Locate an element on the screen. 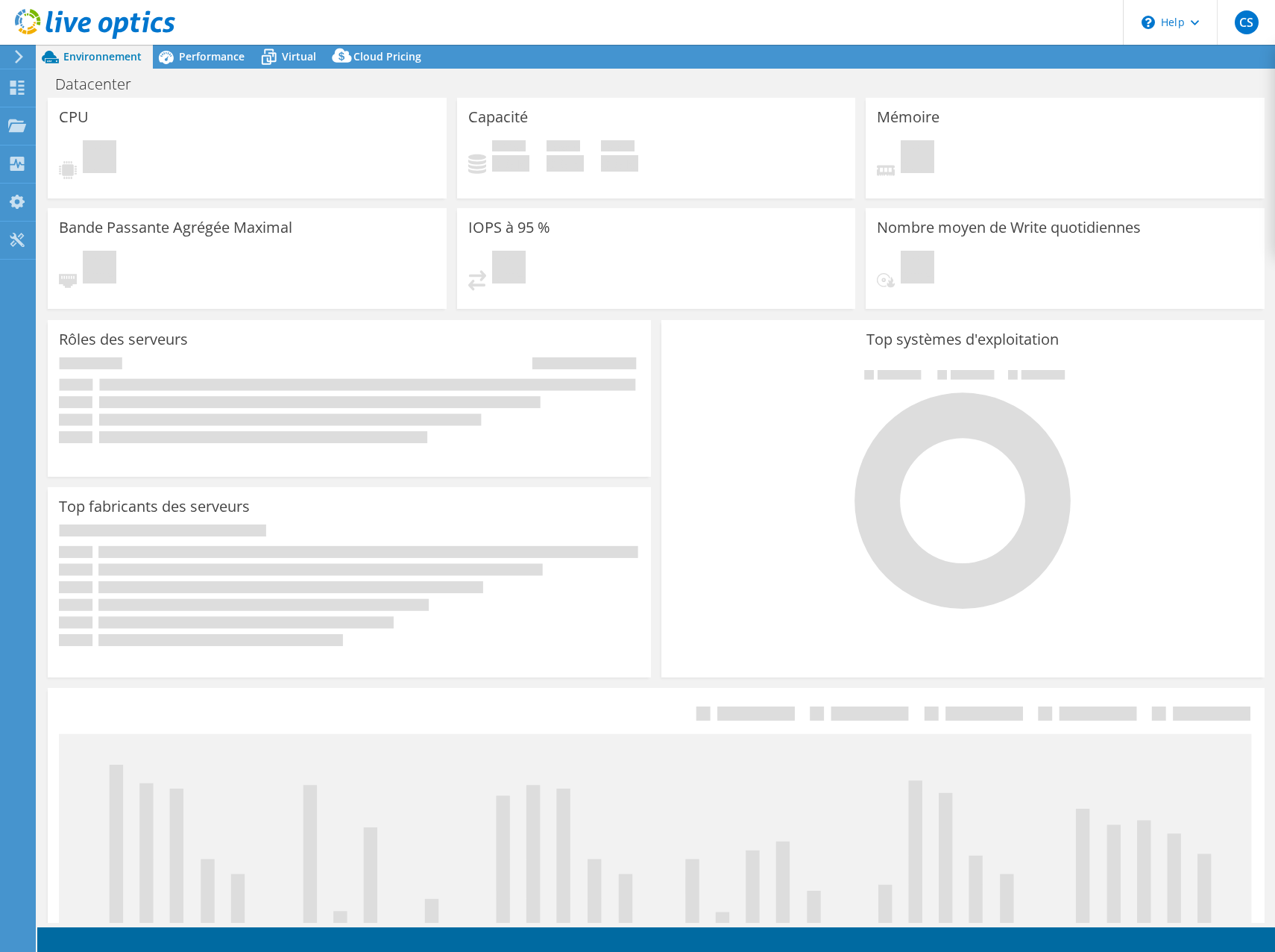 This screenshot has height=952, width=1275. h3: Top systèmes d'exploitation is located at coordinates (963, 339).